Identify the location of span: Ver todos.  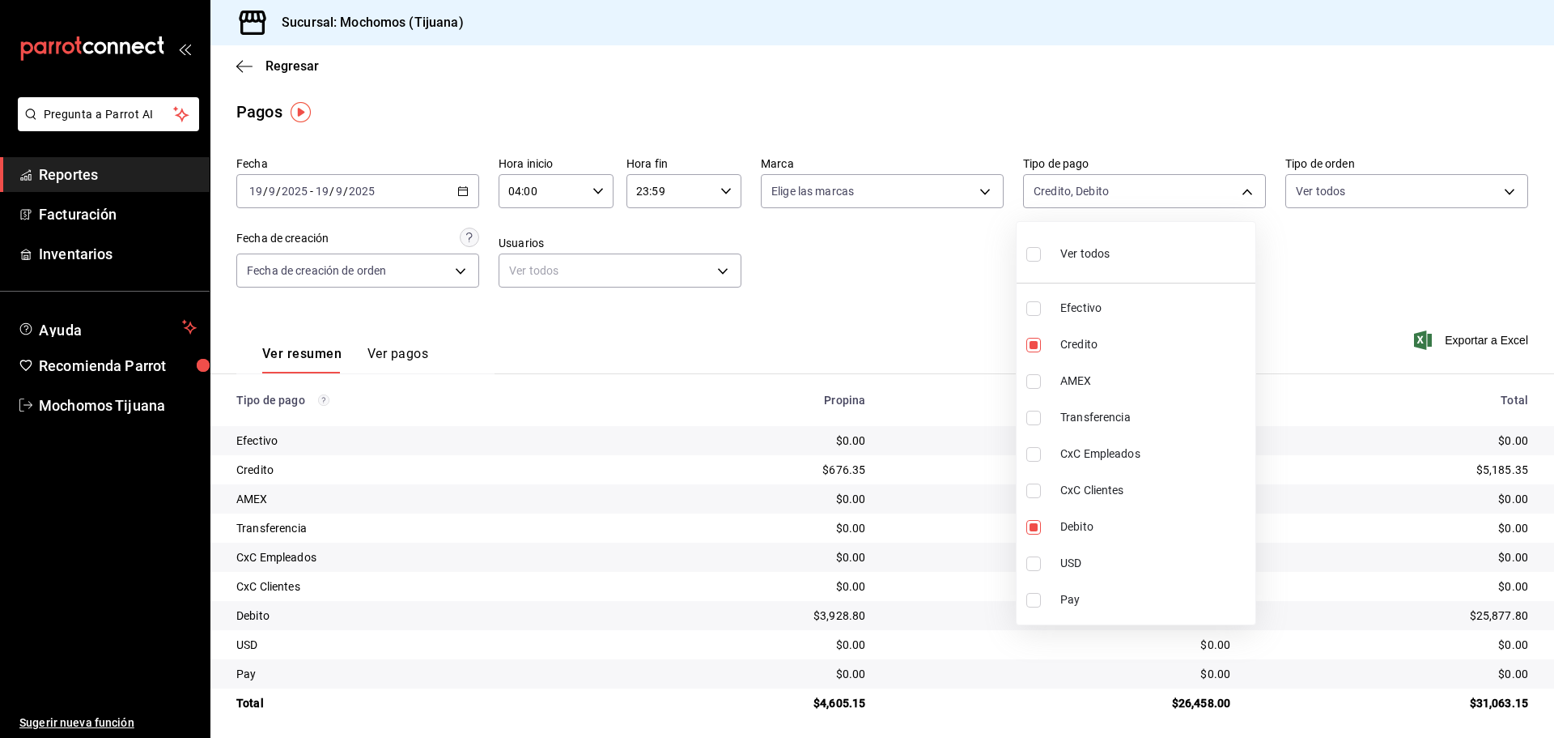
(1085, 253).